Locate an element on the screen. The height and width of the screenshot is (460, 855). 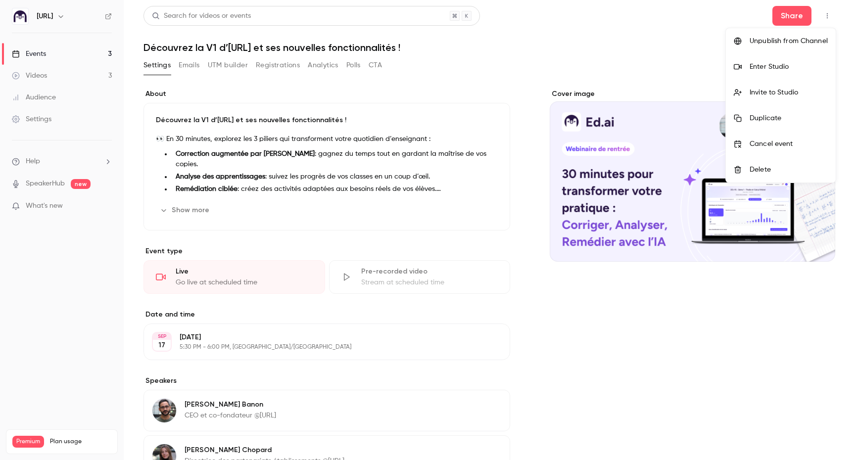
div: Unpublish from Channel is located at coordinates (789, 41).